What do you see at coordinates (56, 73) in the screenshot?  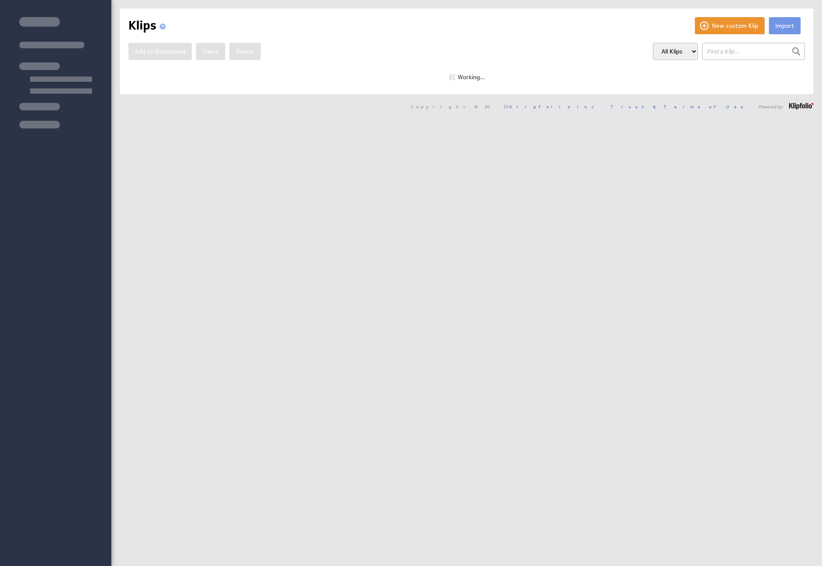 I see `img: skeleton-sidenav.svg` at bounding box center [56, 73].